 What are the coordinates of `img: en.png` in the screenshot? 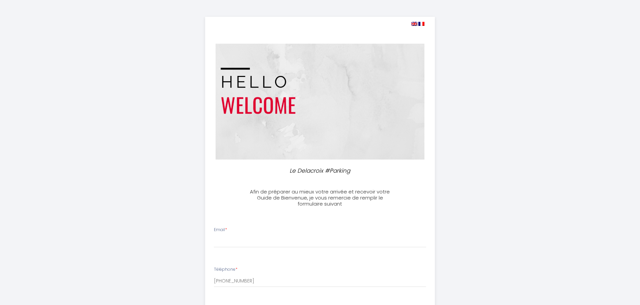 It's located at (414, 24).